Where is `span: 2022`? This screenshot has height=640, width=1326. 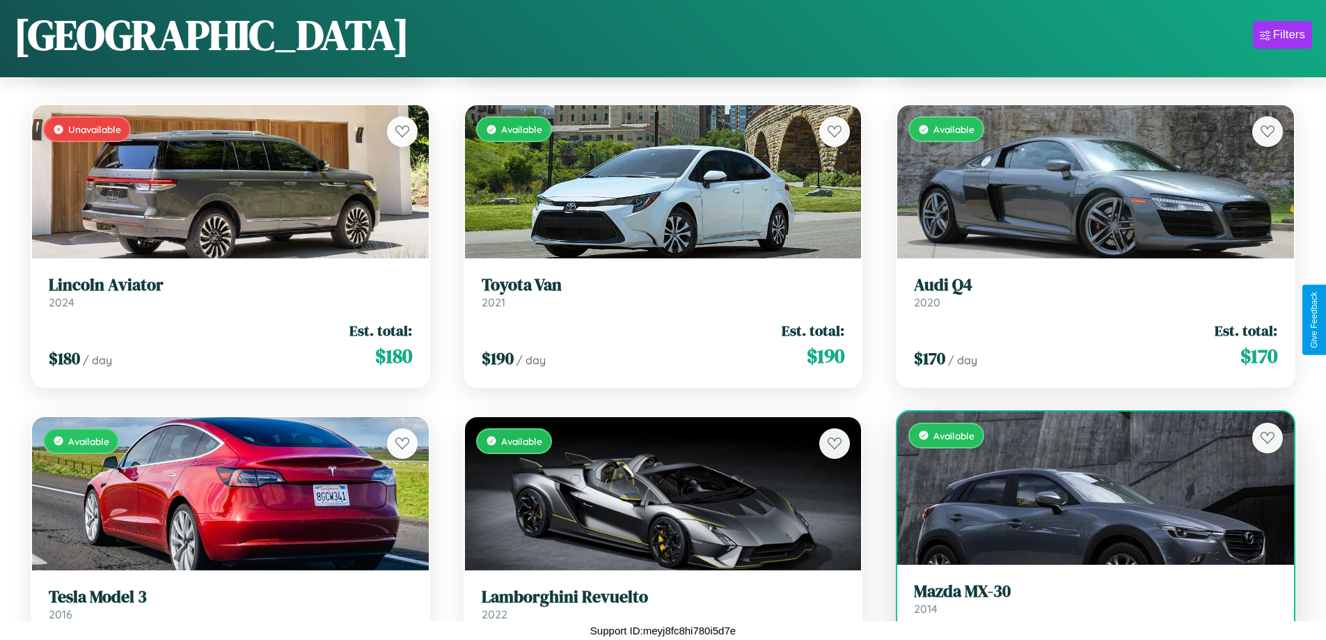
span: 2022 is located at coordinates (494, 614).